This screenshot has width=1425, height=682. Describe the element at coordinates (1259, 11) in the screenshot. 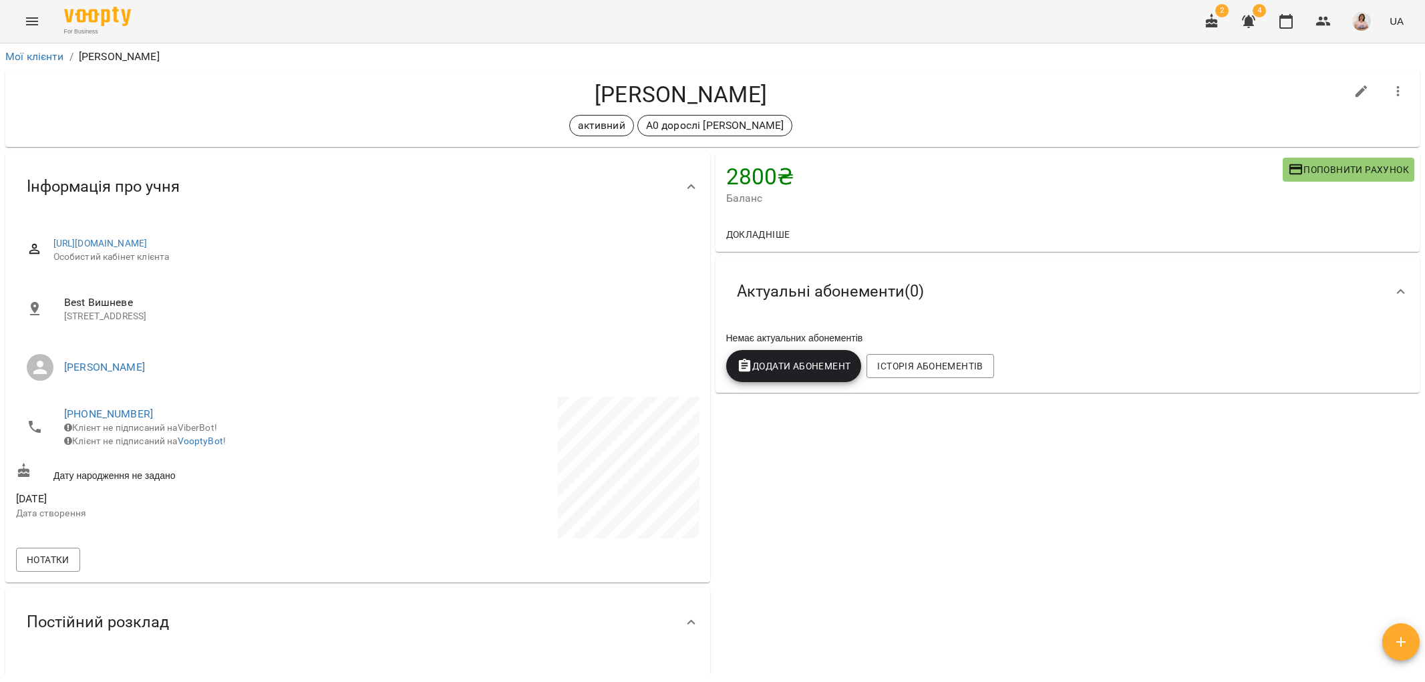

I see `span: 4` at that location.